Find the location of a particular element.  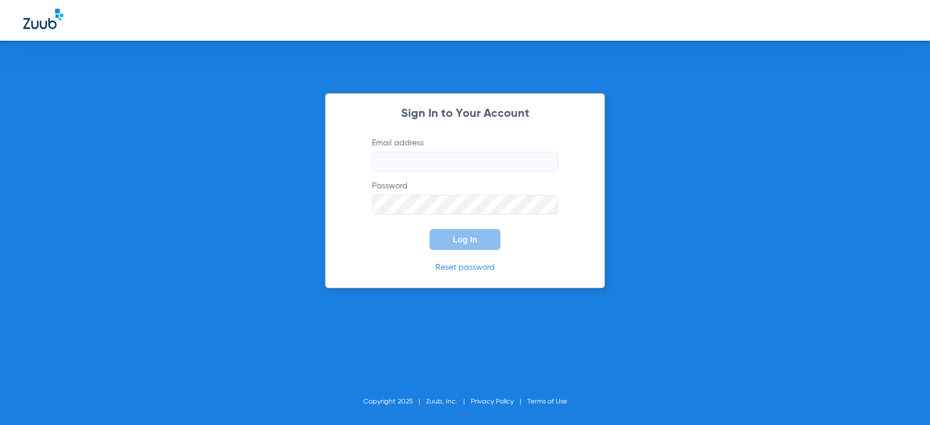

a: Terms of Use is located at coordinates (547, 402).